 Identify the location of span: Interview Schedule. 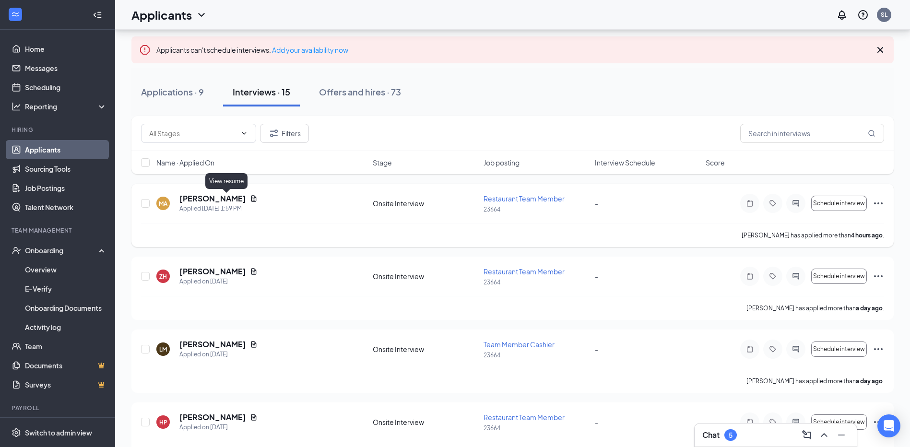
(625, 163).